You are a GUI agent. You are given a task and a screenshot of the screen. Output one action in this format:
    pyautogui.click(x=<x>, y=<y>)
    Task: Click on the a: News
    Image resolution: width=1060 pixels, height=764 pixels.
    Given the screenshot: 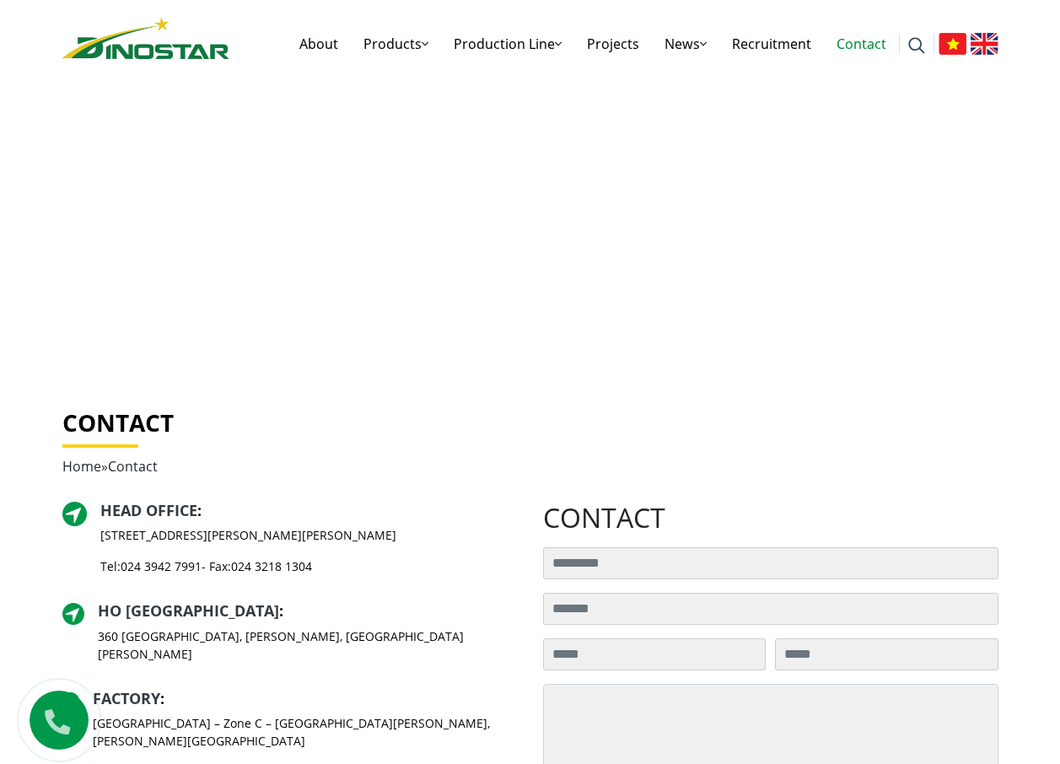 What is the action you would take?
    pyautogui.click(x=686, y=44)
    